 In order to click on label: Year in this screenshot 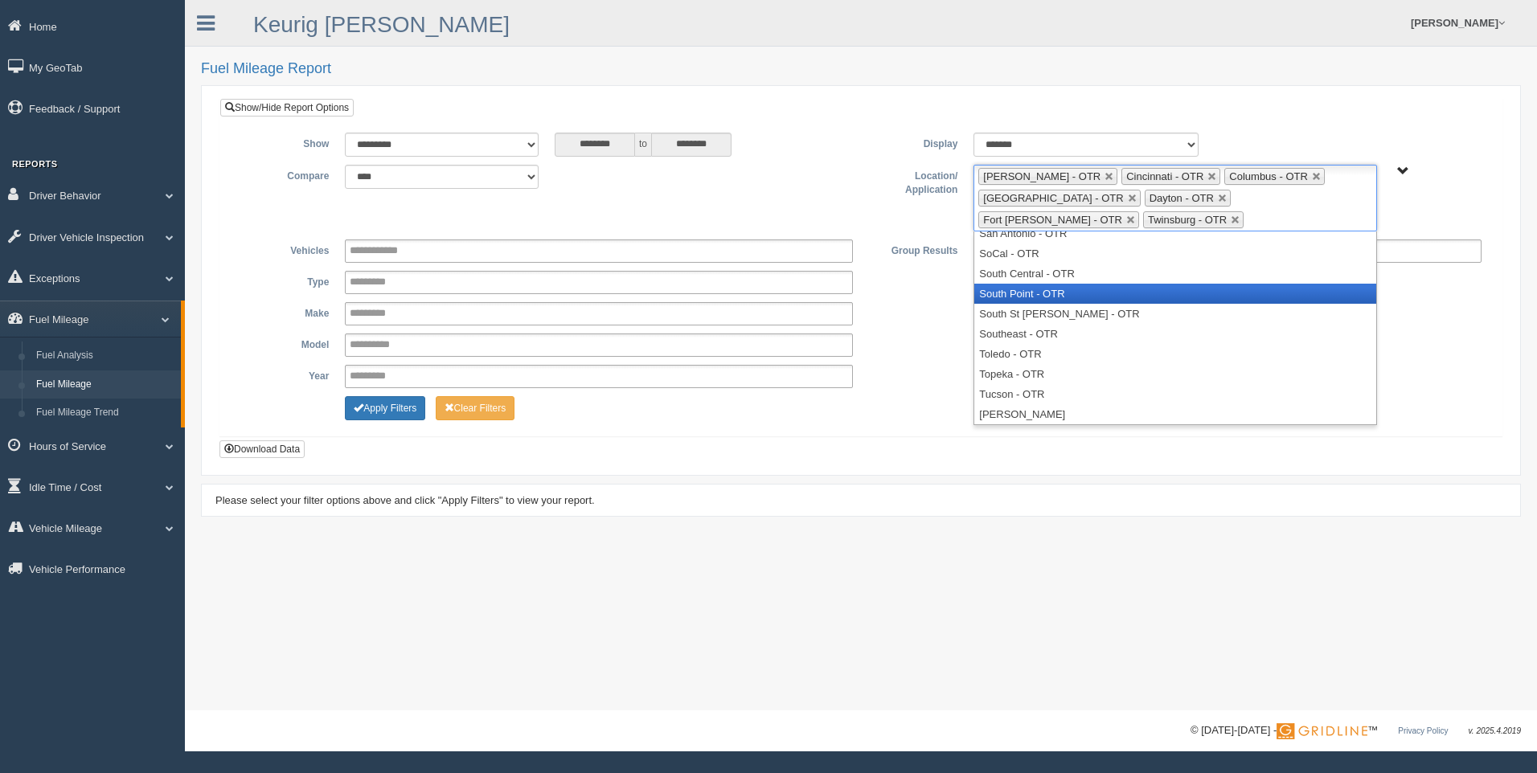, I will do `click(285, 375)`.